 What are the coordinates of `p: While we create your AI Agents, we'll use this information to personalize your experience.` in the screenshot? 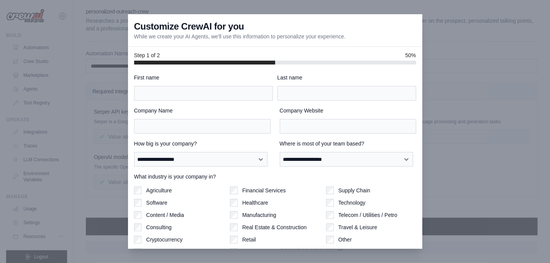 It's located at (240, 36).